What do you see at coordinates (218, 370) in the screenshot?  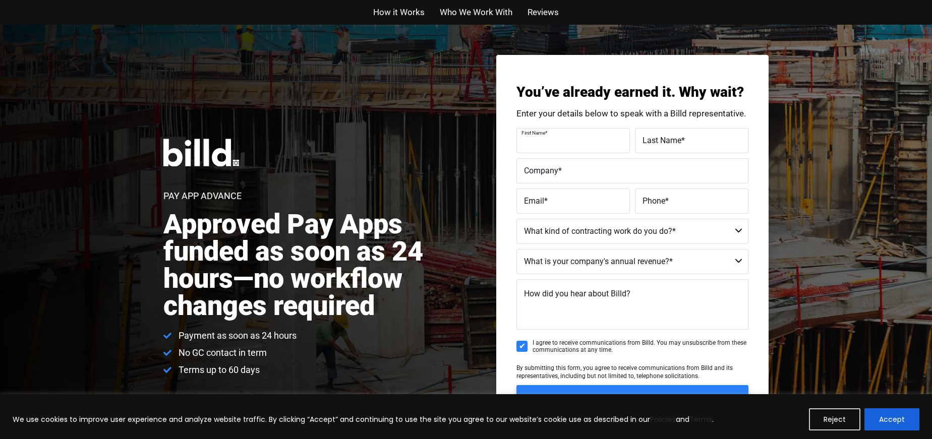 I see `span: Terms up to 60 days` at bounding box center [218, 370].